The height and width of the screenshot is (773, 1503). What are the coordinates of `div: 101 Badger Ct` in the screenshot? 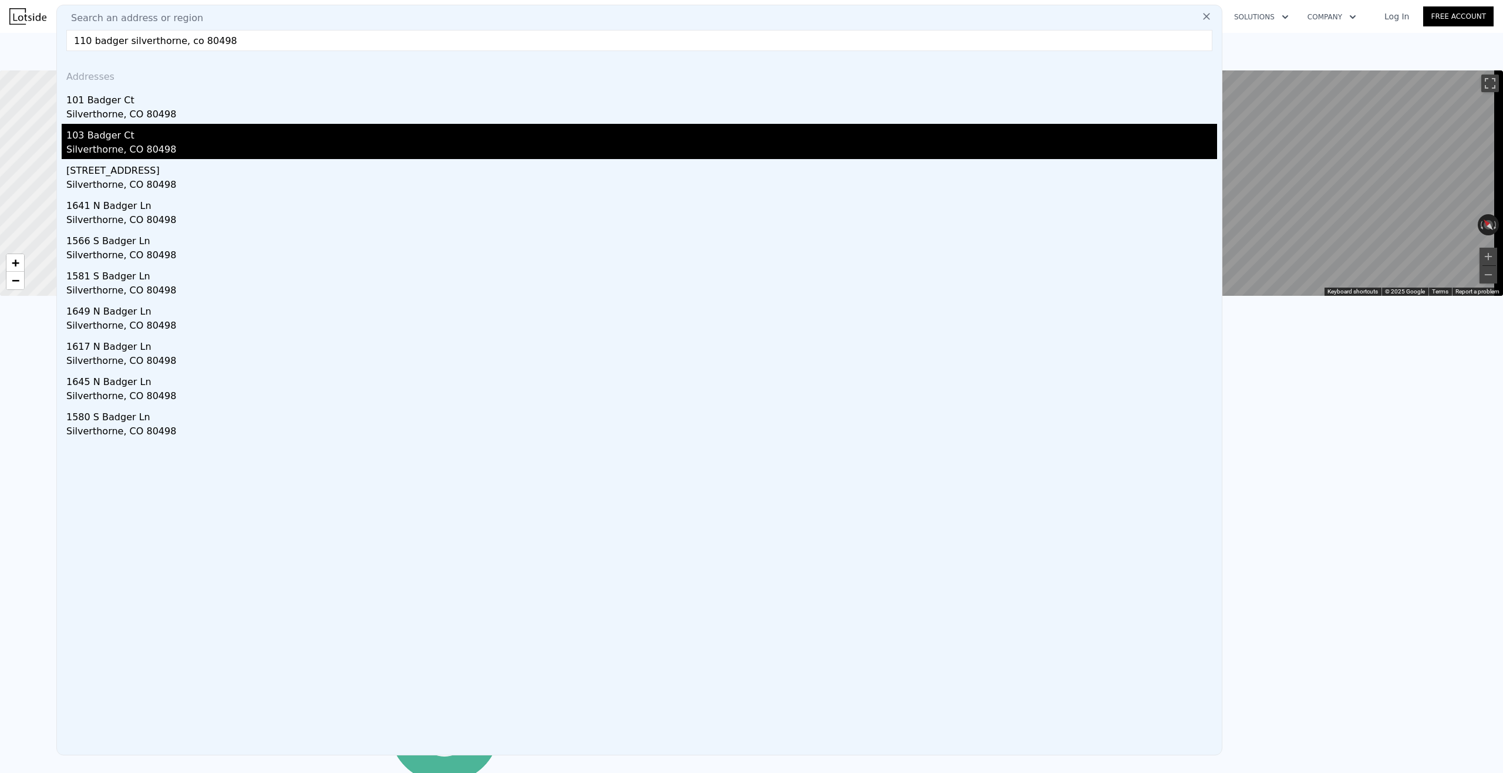 It's located at (642, 98).